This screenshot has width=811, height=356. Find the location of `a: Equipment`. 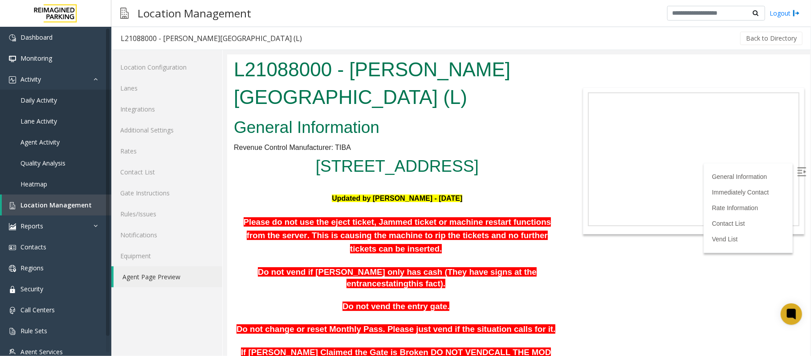

a: Equipment is located at coordinates (167, 255).